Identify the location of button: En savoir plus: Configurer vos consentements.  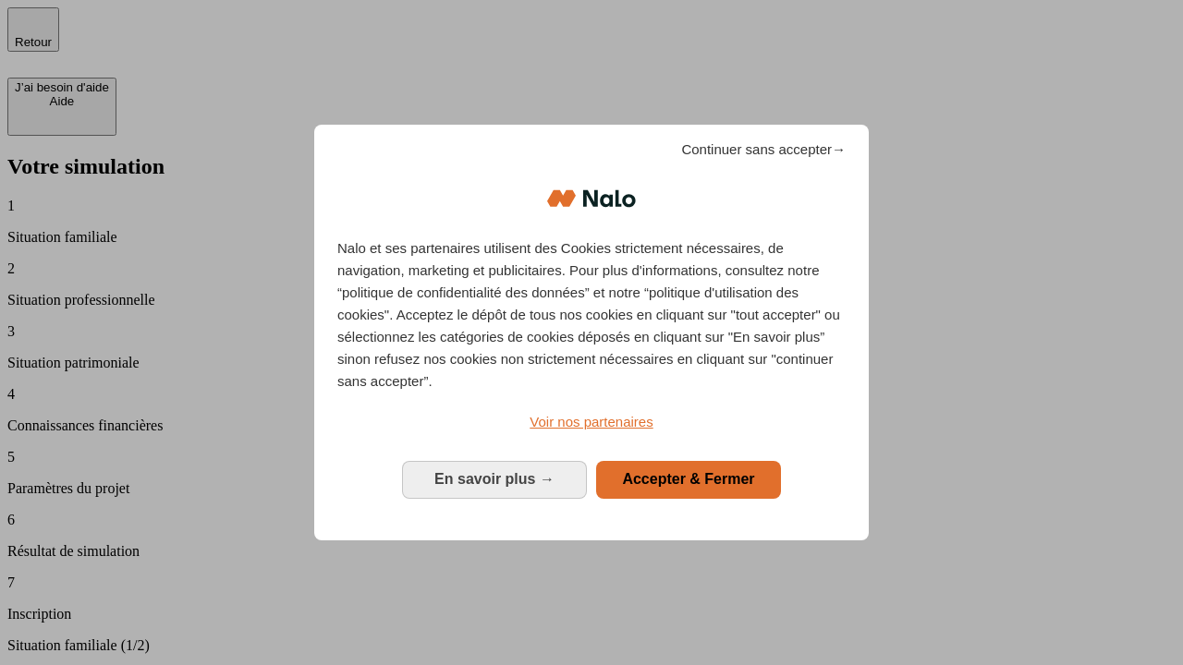
(494, 480).